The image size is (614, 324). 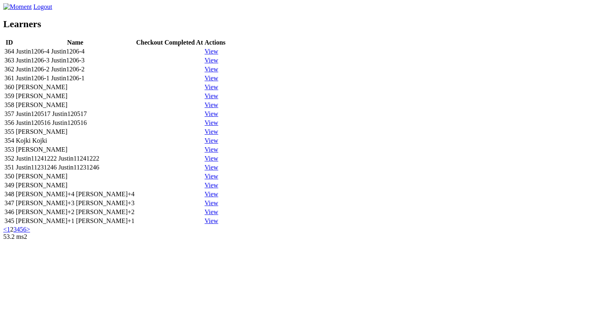 What do you see at coordinates (22, 229) in the screenshot?
I see `a: 5` at bounding box center [22, 229].